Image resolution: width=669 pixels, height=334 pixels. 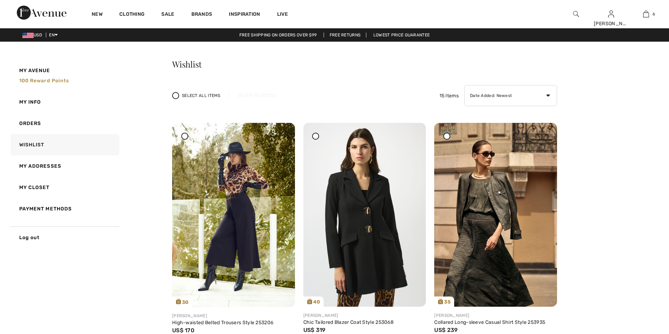 What do you see at coordinates (490, 322) in the screenshot?
I see `a: Collared Long-sleeve Casual Shirt Style 253935` at bounding box center [490, 322].